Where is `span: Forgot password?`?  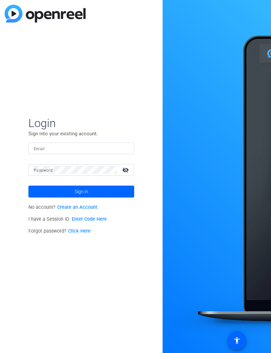 span: Forgot password? is located at coordinates (60, 231).